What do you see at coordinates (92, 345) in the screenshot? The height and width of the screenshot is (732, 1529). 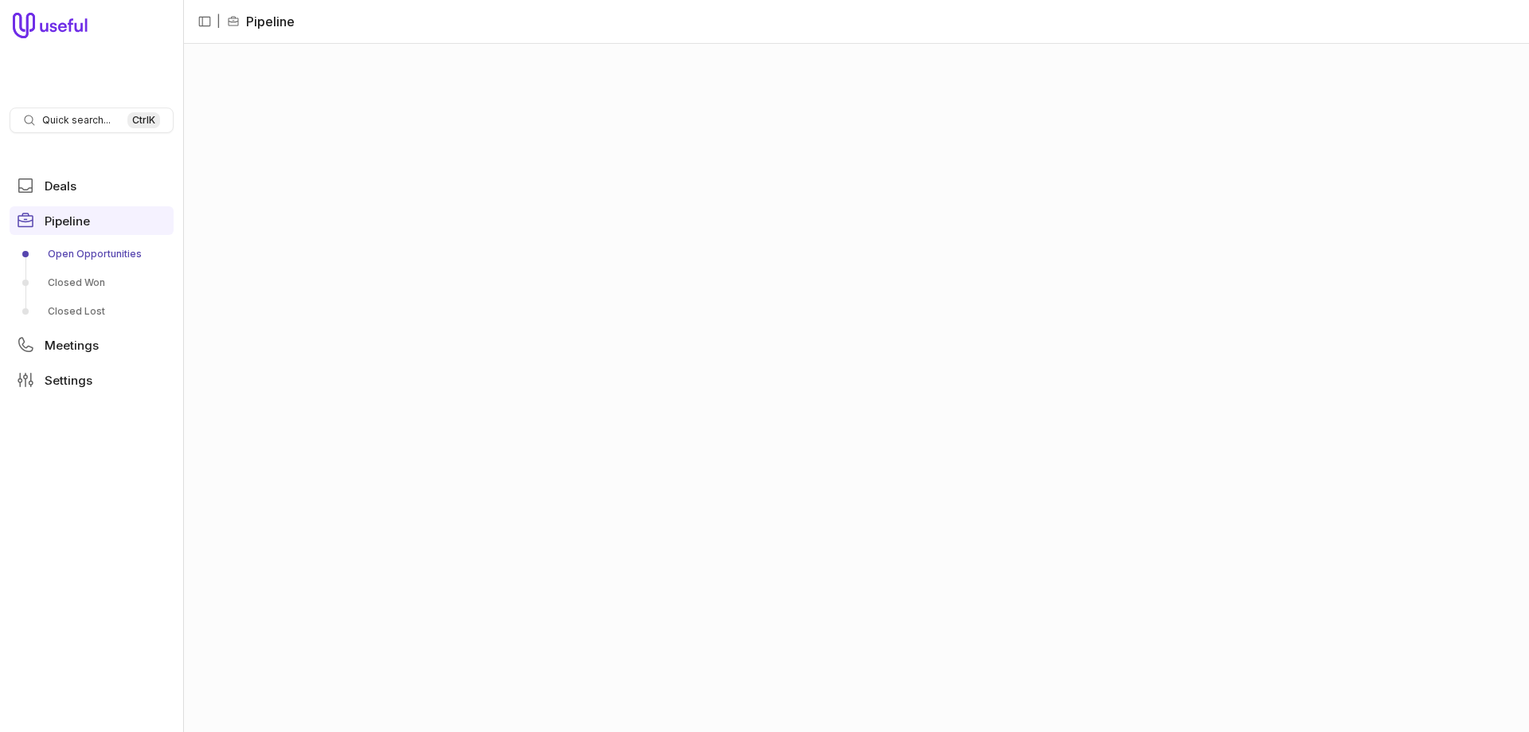 I see `a: Meetings` at bounding box center [92, 345].